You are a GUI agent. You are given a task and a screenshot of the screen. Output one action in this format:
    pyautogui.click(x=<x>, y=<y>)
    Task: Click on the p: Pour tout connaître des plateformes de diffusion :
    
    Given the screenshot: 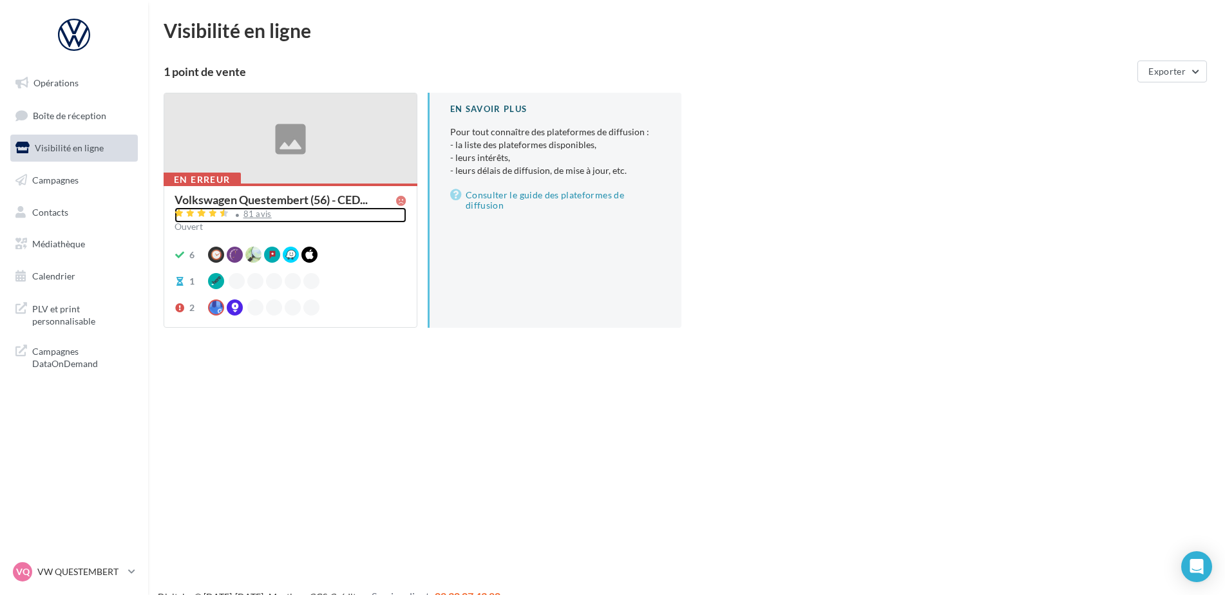 What is the action you would take?
    pyautogui.click(x=555, y=151)
    